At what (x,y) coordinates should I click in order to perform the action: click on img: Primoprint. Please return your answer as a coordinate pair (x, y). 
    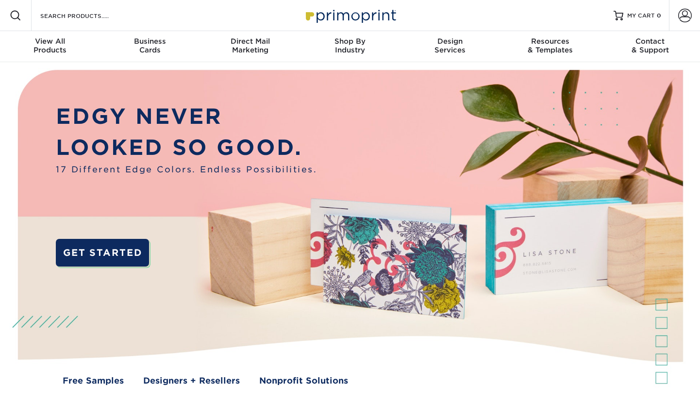
    Looking at the image, I should click on (350, 15).